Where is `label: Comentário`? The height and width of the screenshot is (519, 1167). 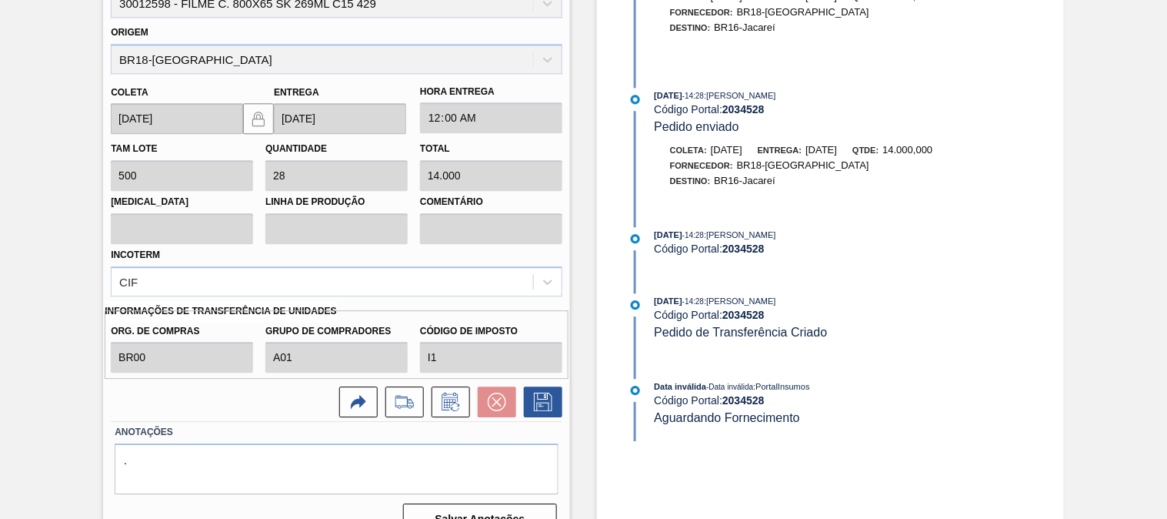 label: Comentário is located at coordinates (491, 202).